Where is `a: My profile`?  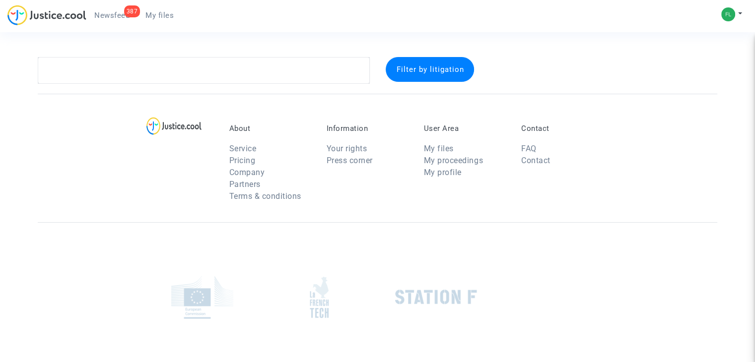
a: My profile is located at coordinates (443, 172).